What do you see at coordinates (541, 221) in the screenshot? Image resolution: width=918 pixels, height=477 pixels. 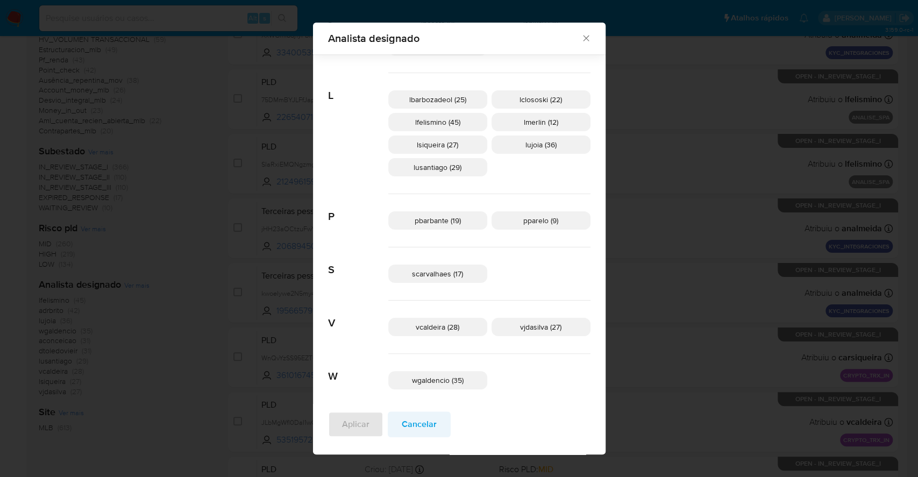 I see `span: pparelo (9)` at bounding box center [541, 221].